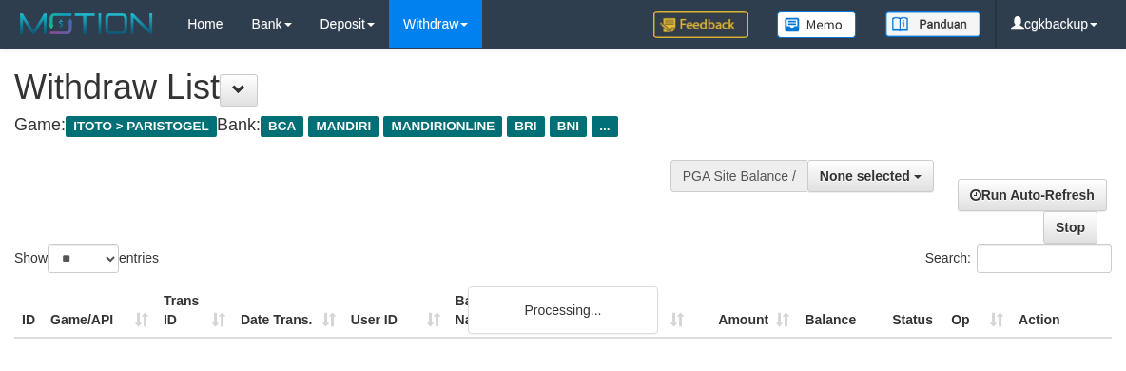  I want to click on span: MANDIRI, so click(343, 127).